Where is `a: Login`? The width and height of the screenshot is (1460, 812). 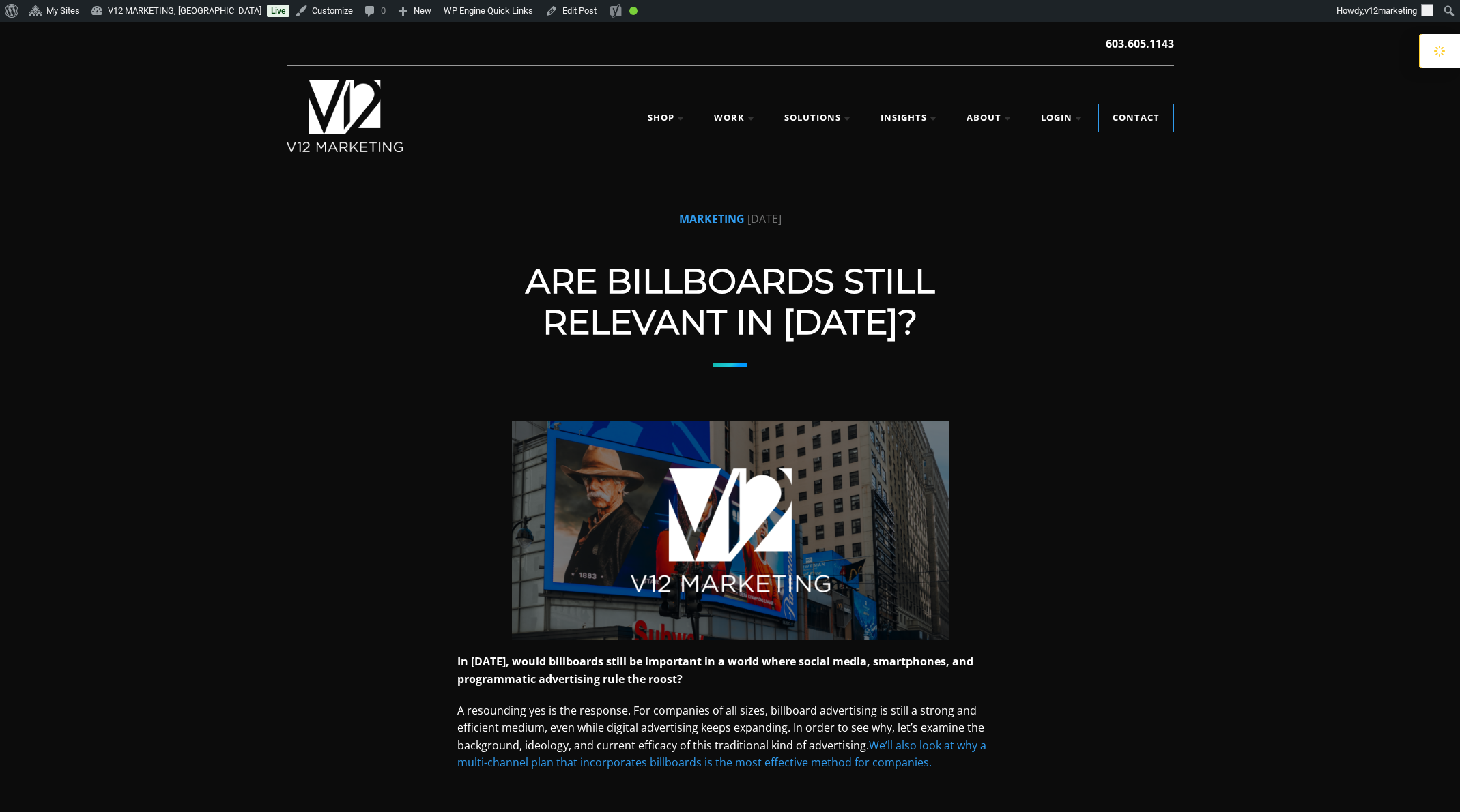
a: Login is located at coordinates (1061, 118).